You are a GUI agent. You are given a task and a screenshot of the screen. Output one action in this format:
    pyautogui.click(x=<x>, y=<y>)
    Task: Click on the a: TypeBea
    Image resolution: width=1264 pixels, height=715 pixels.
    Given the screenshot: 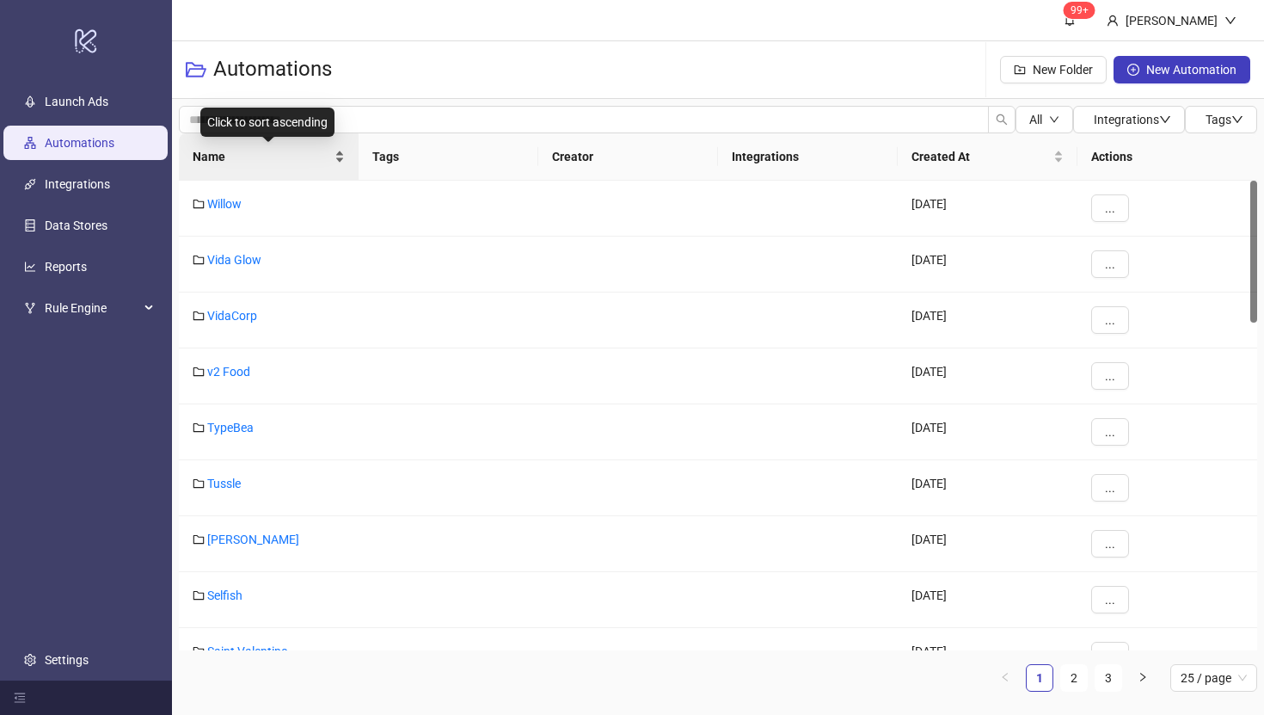 What is the action you would take?
    pyautogui.click(x=230, y=427)
    